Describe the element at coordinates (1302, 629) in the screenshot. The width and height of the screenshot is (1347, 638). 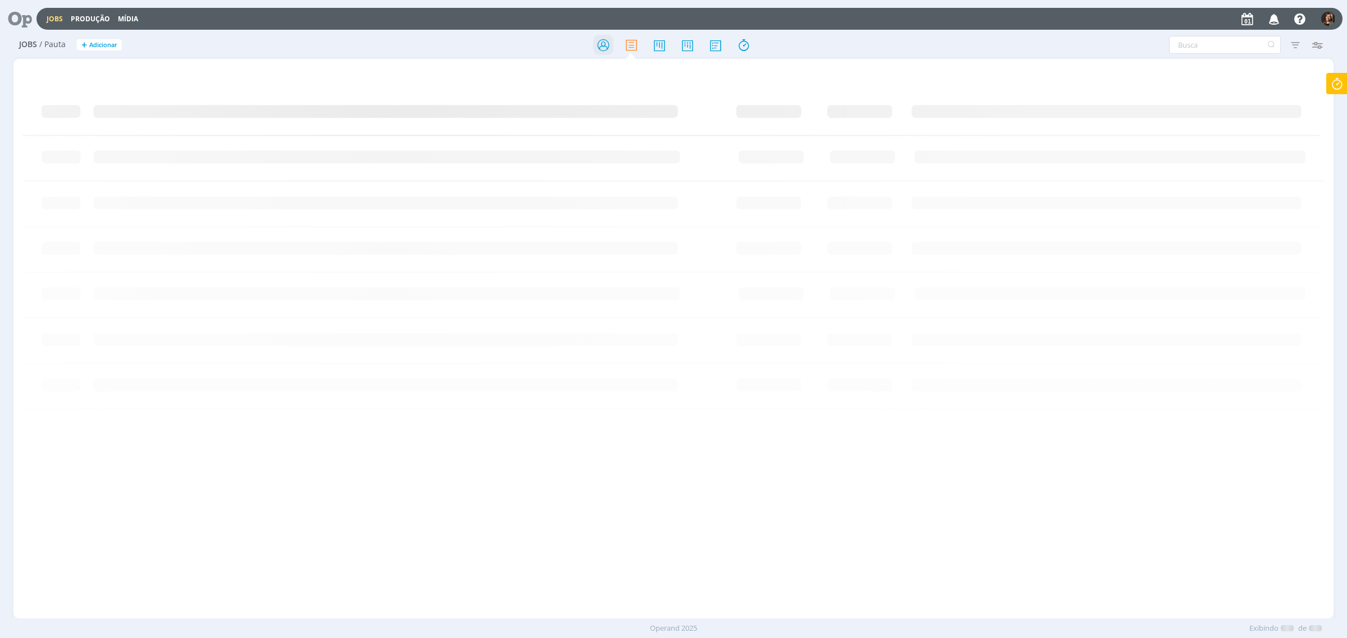
I see `span: de` at that location.